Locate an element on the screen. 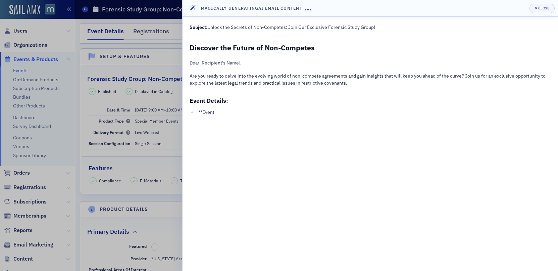 Image resolution: width=558 pixels, height=271 pixels. p: Unlock the Secrets of Non-Competes: Join Our Exclusive Forensic Study Group! is located at coordinates (370, 27).